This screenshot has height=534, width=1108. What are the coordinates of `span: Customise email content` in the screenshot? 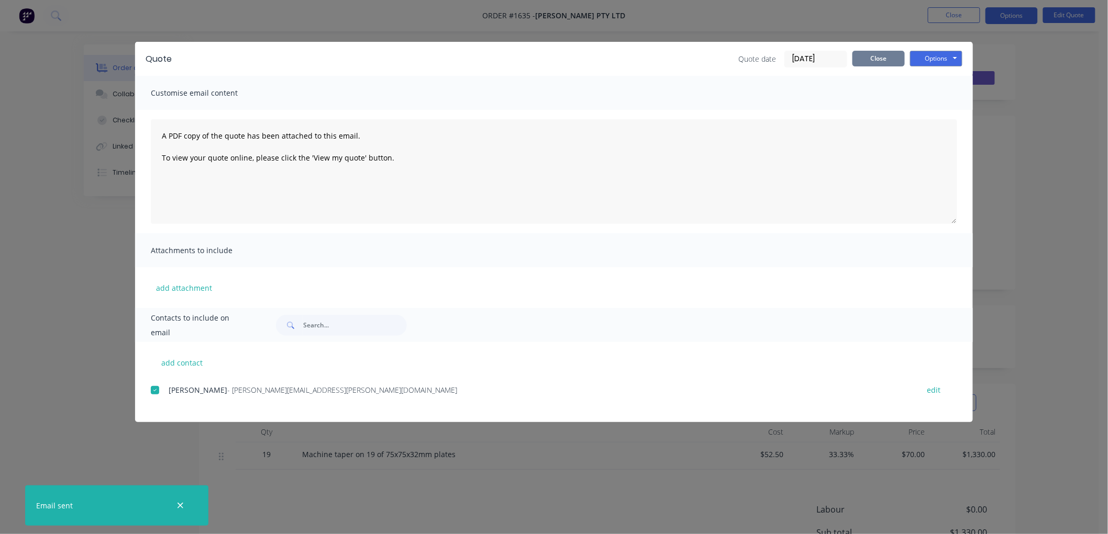 It's located at (208, 93).